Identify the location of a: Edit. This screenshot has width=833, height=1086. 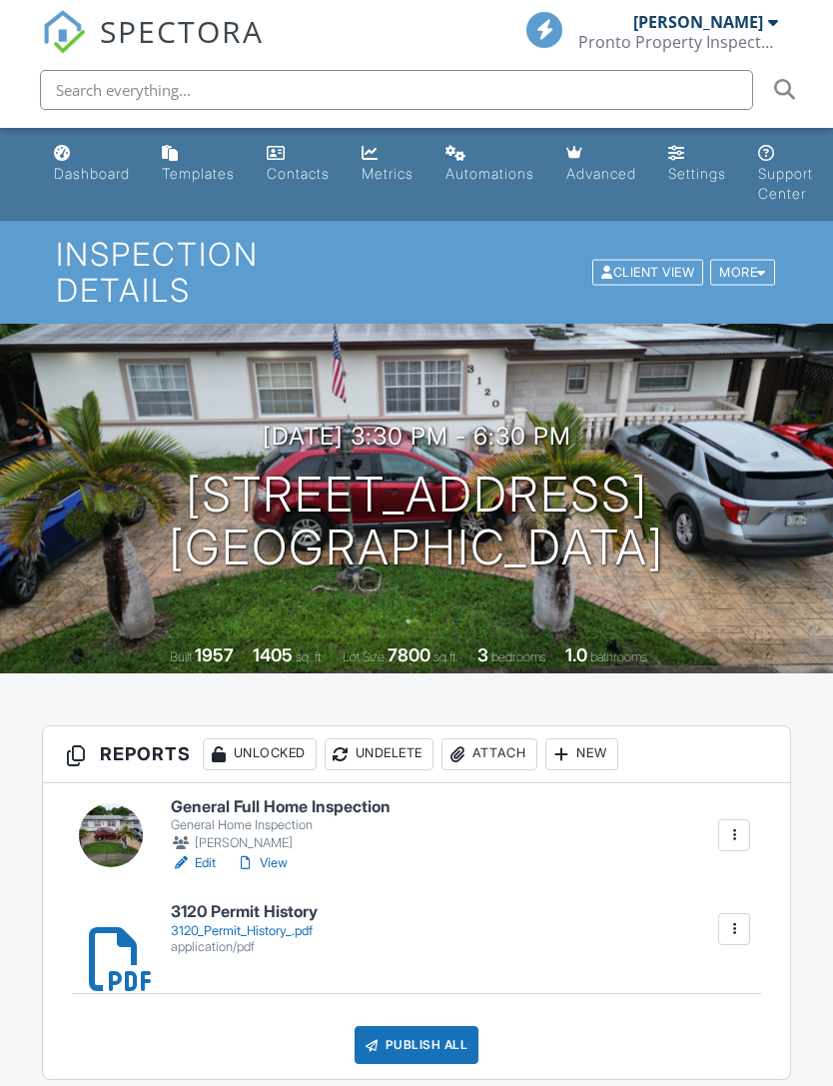
(193, 863).